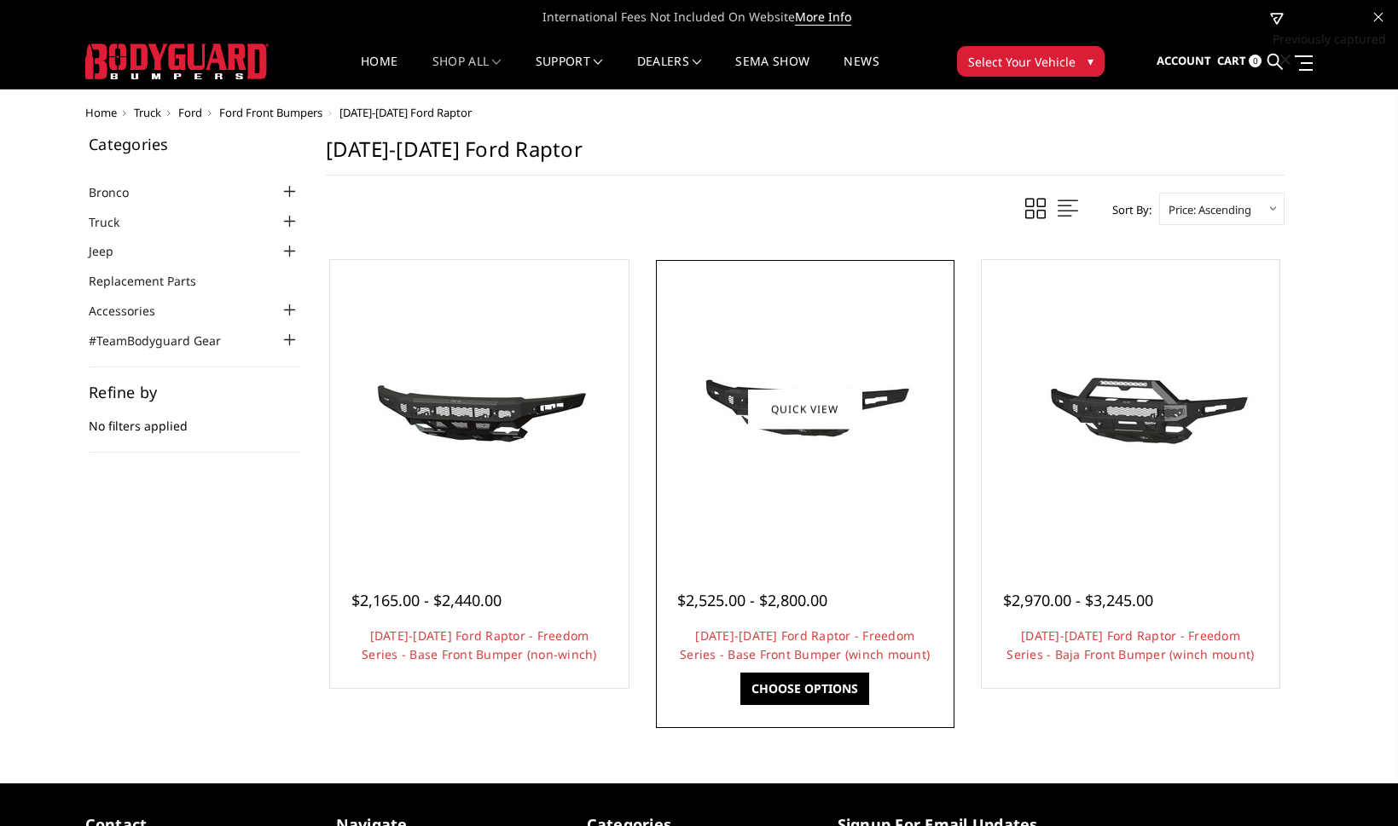 The width and height of the screenshot is (1398, 826). What do you see at coordinates (669, 72) in the screenshot?
I see `a: Dealers` at bounding box center [669, 72].